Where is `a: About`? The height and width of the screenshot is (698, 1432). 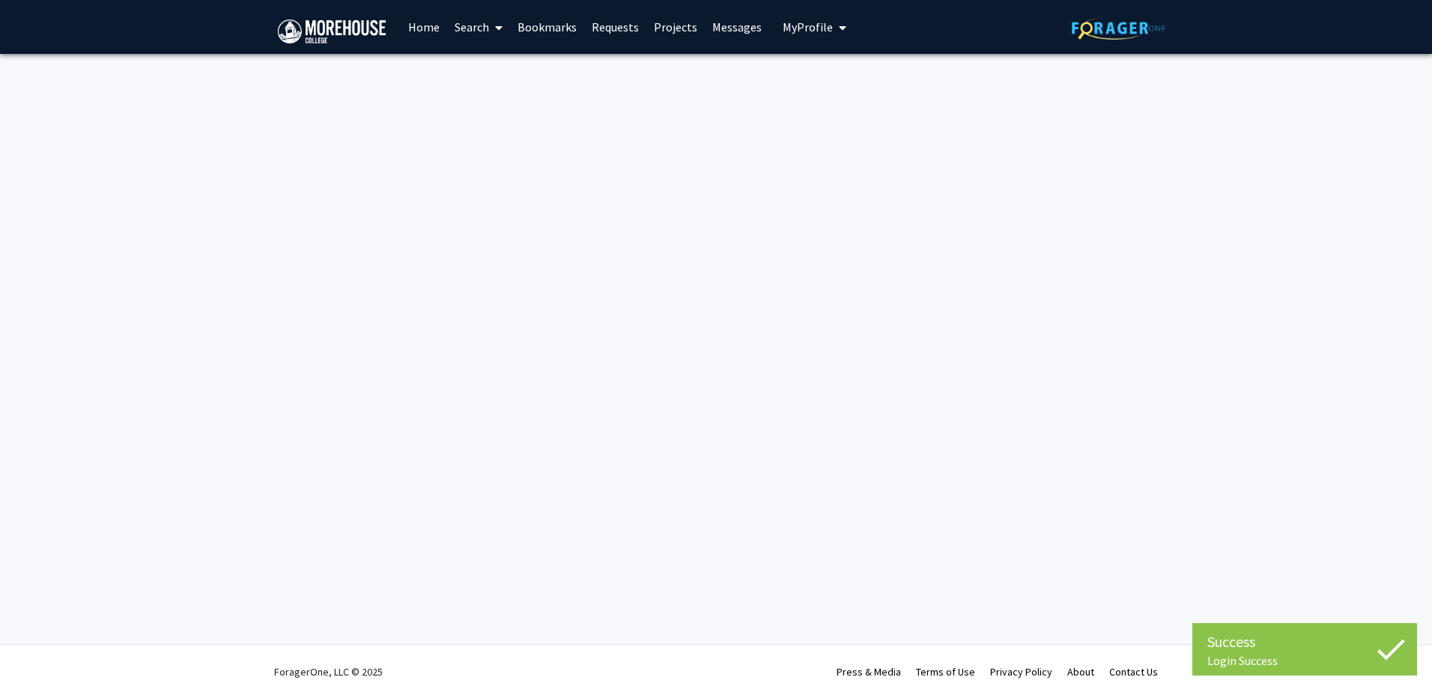
a: About is located at coordinates (1080, 672).